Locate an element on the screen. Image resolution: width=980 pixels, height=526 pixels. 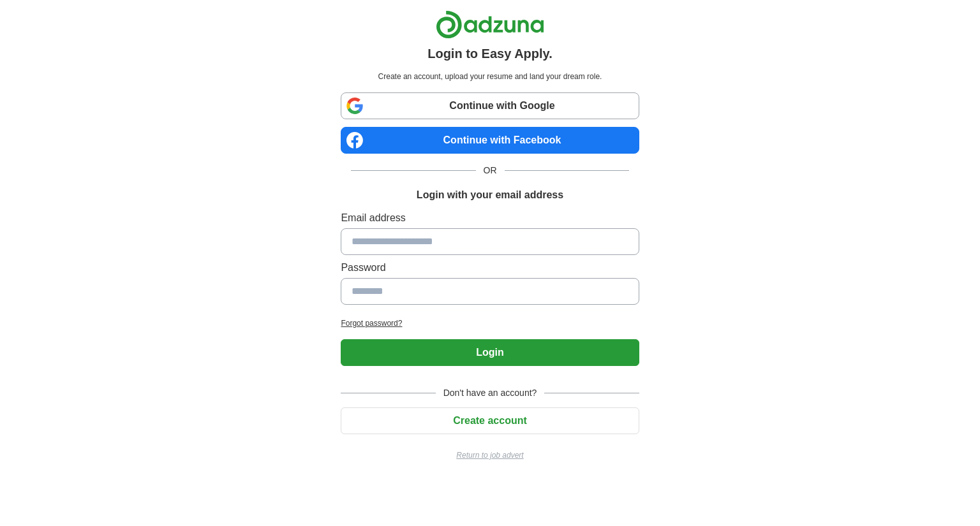
img: Adzuna logo is located at coordinates (490, 24).